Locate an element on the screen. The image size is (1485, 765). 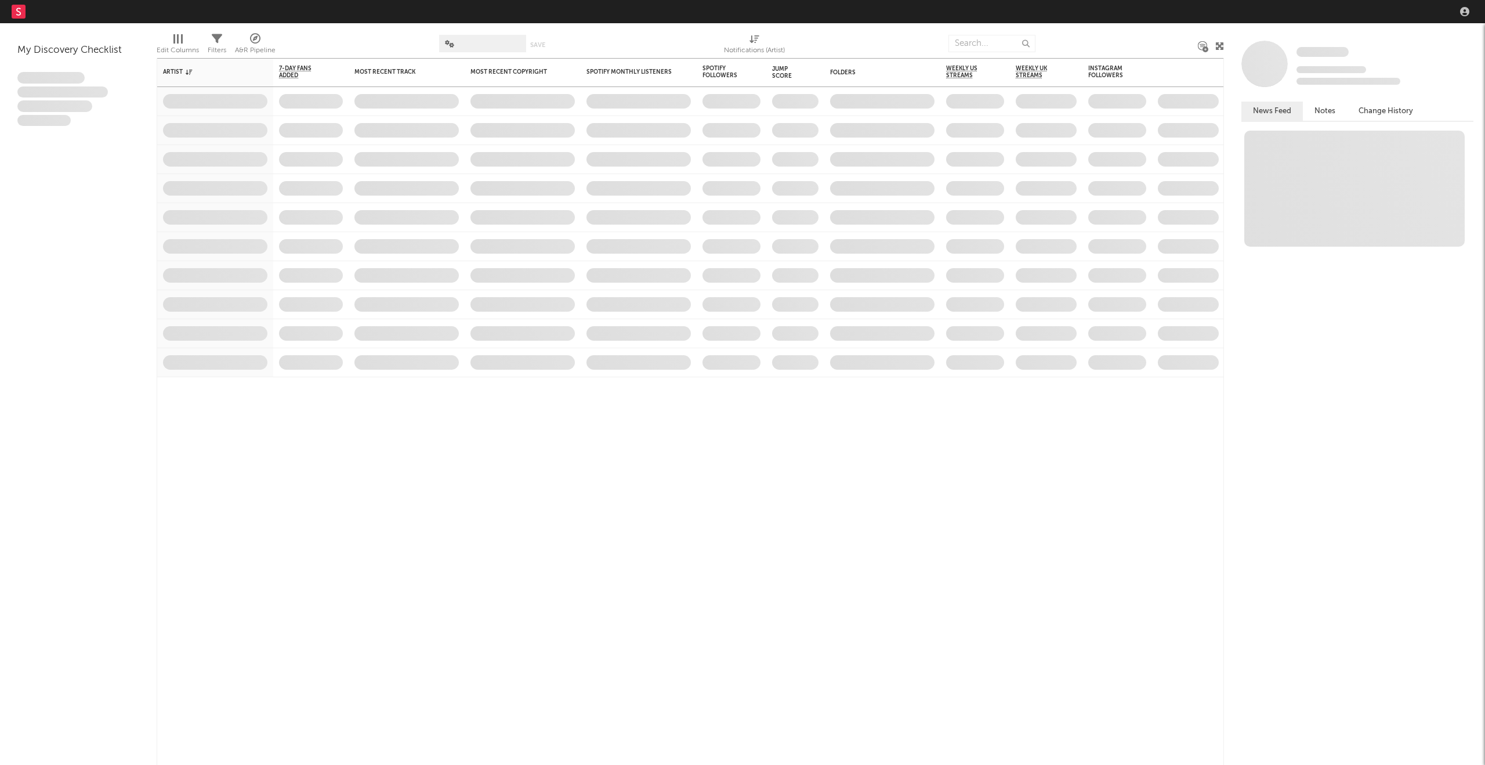
div: Most Recent Track is located at coordinates (398, 72).